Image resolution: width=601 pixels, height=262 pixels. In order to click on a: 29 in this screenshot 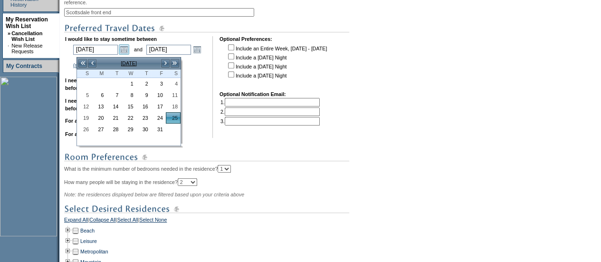, I will do `click(128, 129)`.